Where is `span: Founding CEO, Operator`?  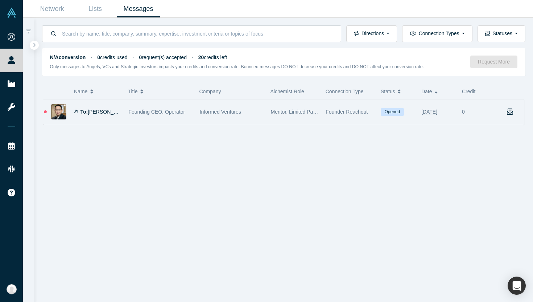
span: Founding CEO, Operator is located at coordinates (157, 112).